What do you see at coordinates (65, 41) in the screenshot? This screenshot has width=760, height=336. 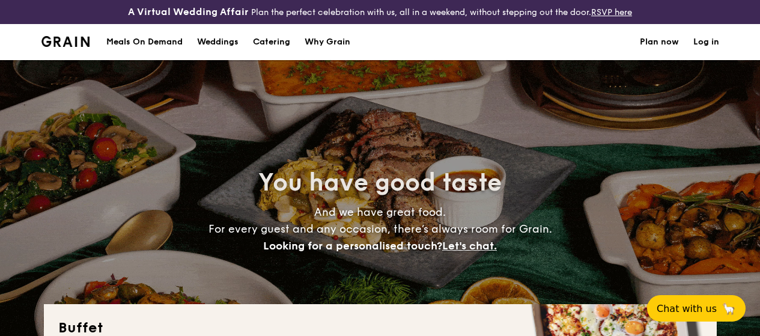 I see `img: Grain` at bounding box center [65, 41].